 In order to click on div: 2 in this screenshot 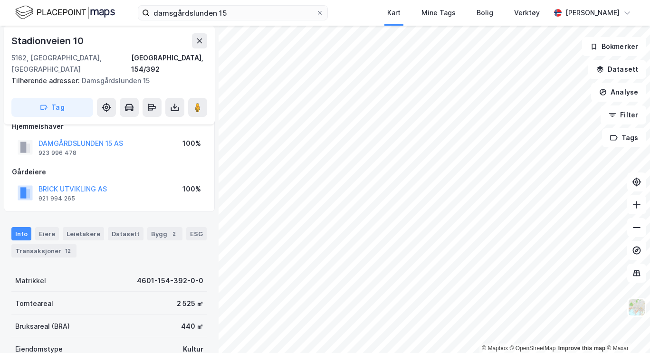, I will do `click(174, 234)`.